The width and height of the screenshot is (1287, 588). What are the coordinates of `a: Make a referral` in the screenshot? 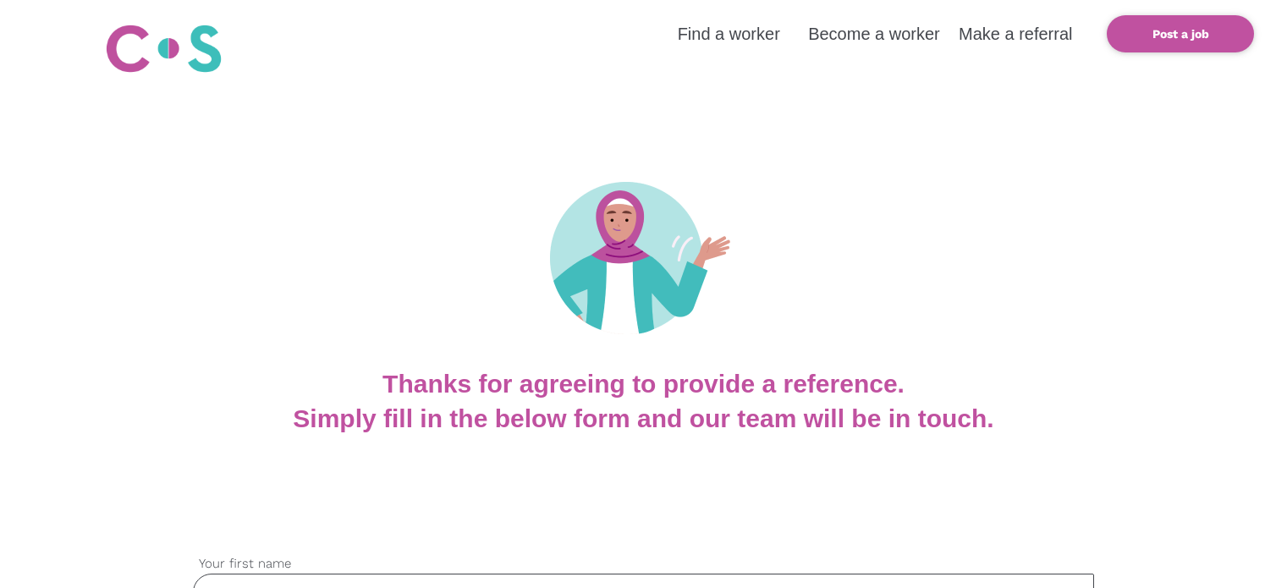 It's located at (1015, 34).